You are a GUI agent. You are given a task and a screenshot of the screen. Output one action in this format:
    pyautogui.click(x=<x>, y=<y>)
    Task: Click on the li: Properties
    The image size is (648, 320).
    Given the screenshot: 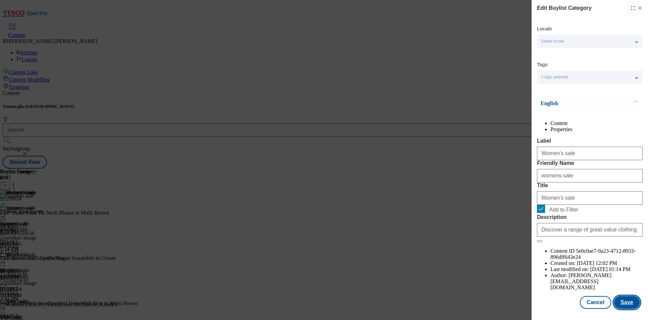 What is the action you would take?
    pyautogui.click(x=597, y=129)
    